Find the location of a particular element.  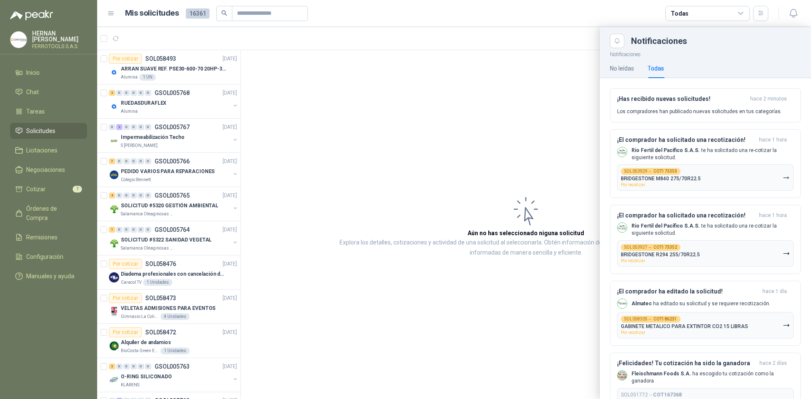

b: Fleischmann Foods S.A. is located at coordinates (661, 374).